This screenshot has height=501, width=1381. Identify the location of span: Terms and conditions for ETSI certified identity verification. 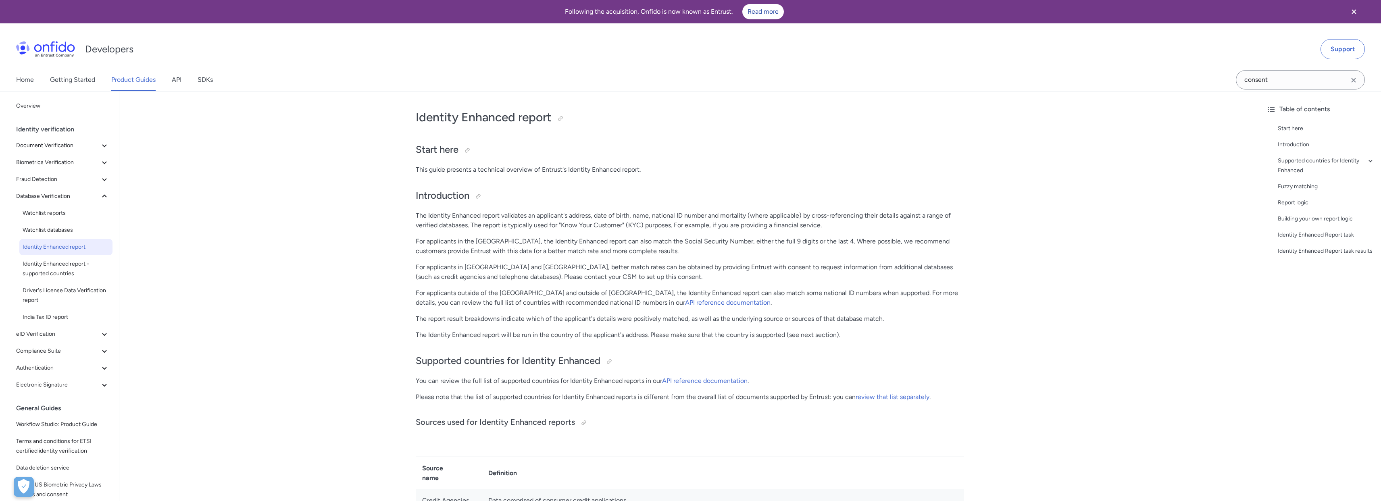
(63, 446).